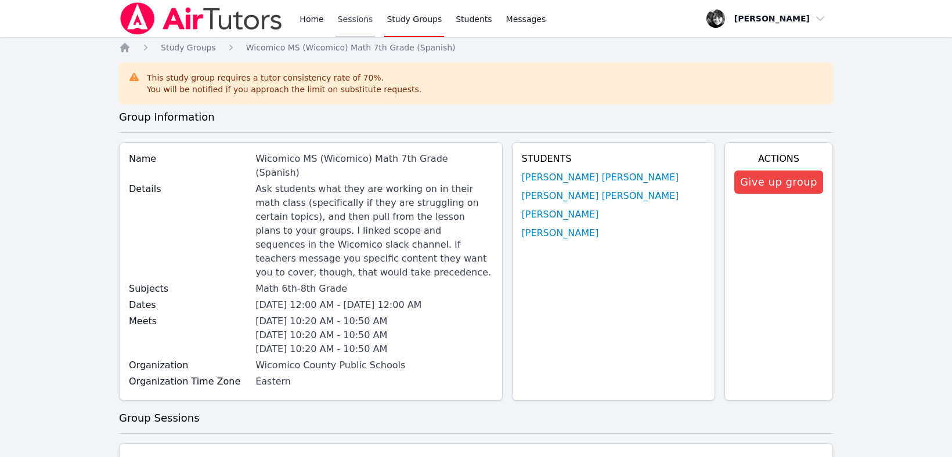 The width and height of the screenshot is (952, 457). I want to click on h4: Students, so click(613, 159).